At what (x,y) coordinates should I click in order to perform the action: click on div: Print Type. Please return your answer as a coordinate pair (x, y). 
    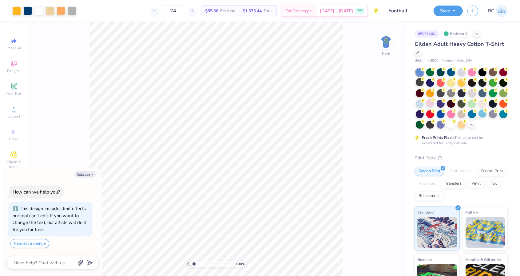
    Looking at the image, I should click on (461, 158).